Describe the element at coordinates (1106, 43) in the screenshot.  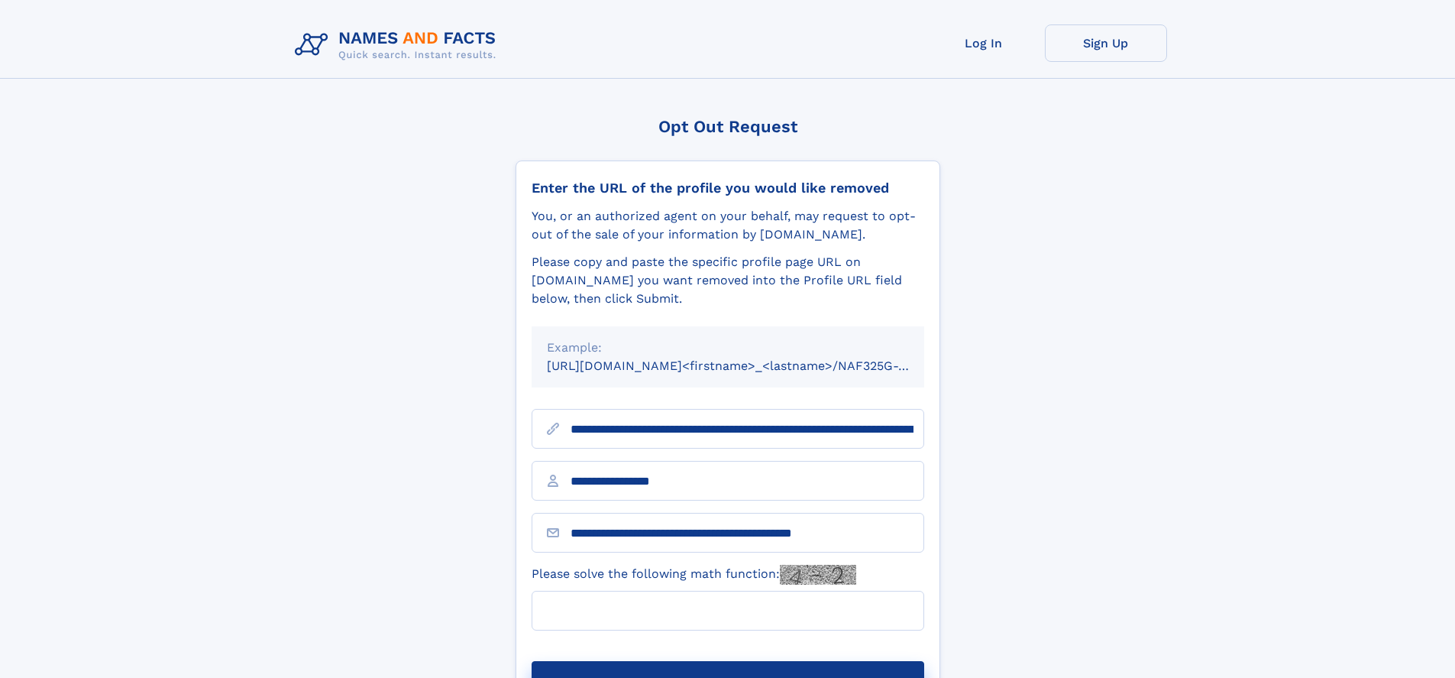
I see `a: Sign Up` at that location.